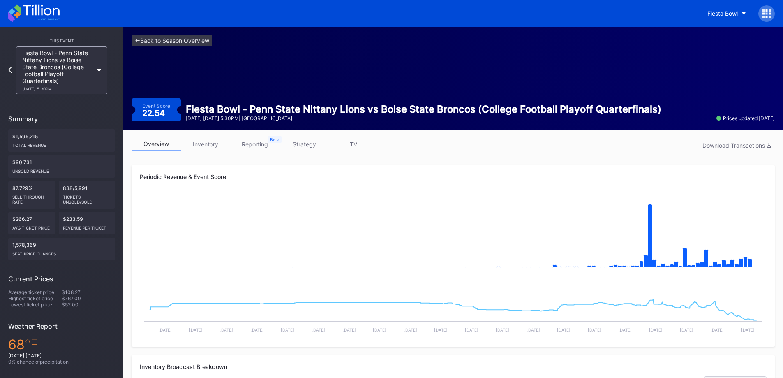 The width and height of the screenshot is (783, 378). Describe the element at coordinates (62, 166) in the screenshot. I see `div: $90,731` at that location.